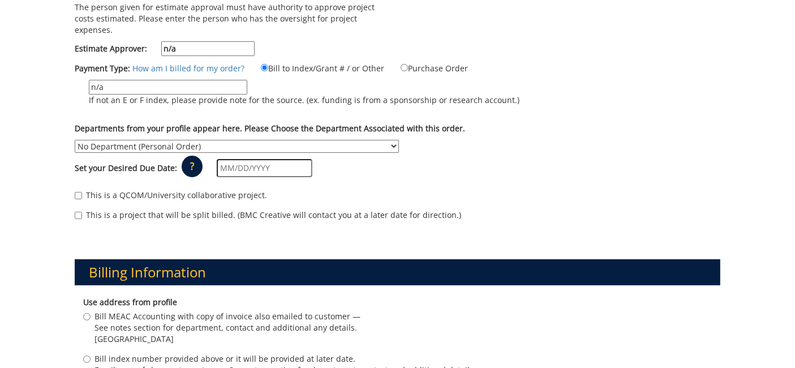  What do you see at coordinates (78, 195) in the screenshot?
I see `input: This is a QCOM/University collaborative project.` at bounding box center [78, 195].